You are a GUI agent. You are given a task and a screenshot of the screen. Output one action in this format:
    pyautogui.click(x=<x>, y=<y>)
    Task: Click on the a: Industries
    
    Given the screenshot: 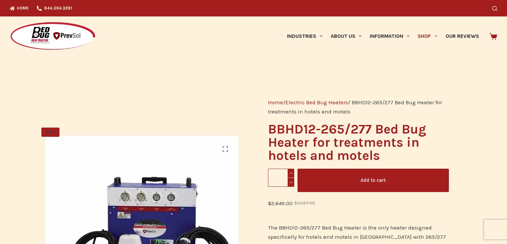 What is the action you would take?
    pyautogui.click(x=304, y=36)
    